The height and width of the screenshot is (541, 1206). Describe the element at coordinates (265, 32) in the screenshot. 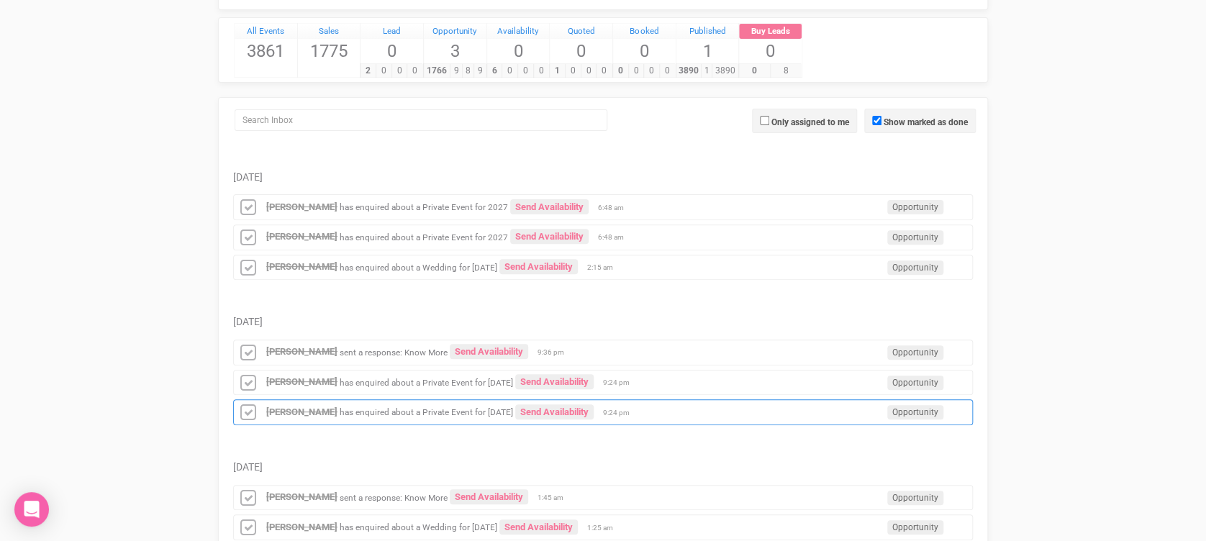

I see `div: All Events` at that location.